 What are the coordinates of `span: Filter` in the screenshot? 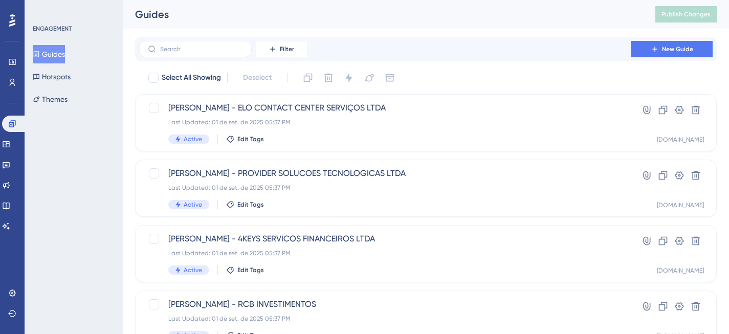 It's located at (287, 49).